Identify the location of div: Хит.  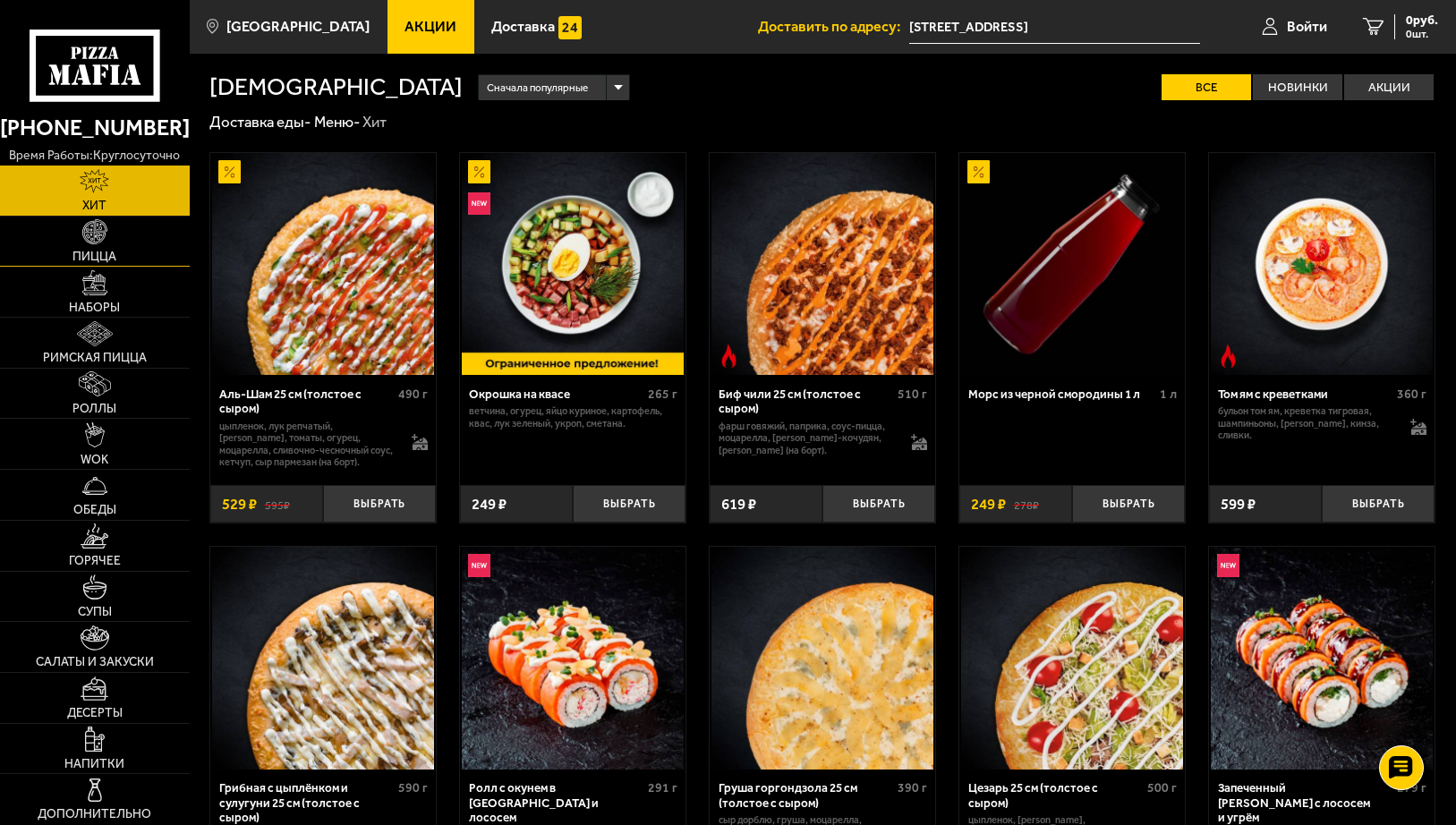
(374, 121).